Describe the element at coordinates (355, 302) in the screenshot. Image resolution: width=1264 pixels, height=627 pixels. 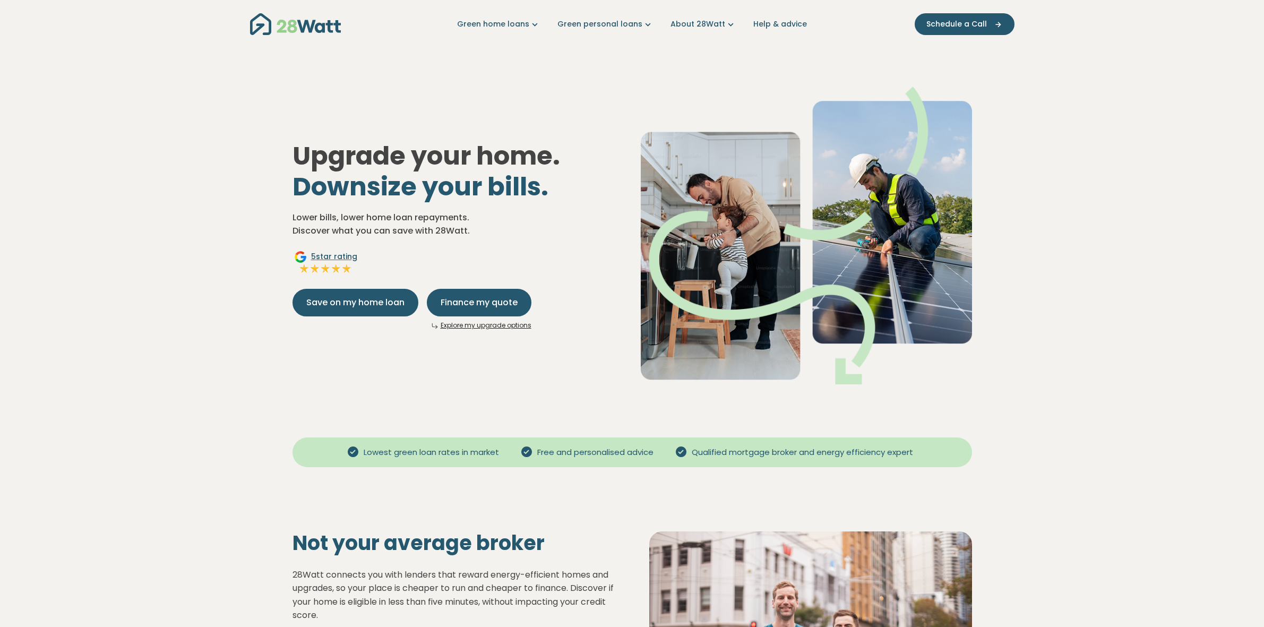
I see `button: Save on my home loan` at that location.